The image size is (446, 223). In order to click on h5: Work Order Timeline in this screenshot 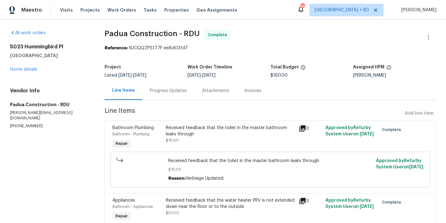, I will do `click(210, 67)`.